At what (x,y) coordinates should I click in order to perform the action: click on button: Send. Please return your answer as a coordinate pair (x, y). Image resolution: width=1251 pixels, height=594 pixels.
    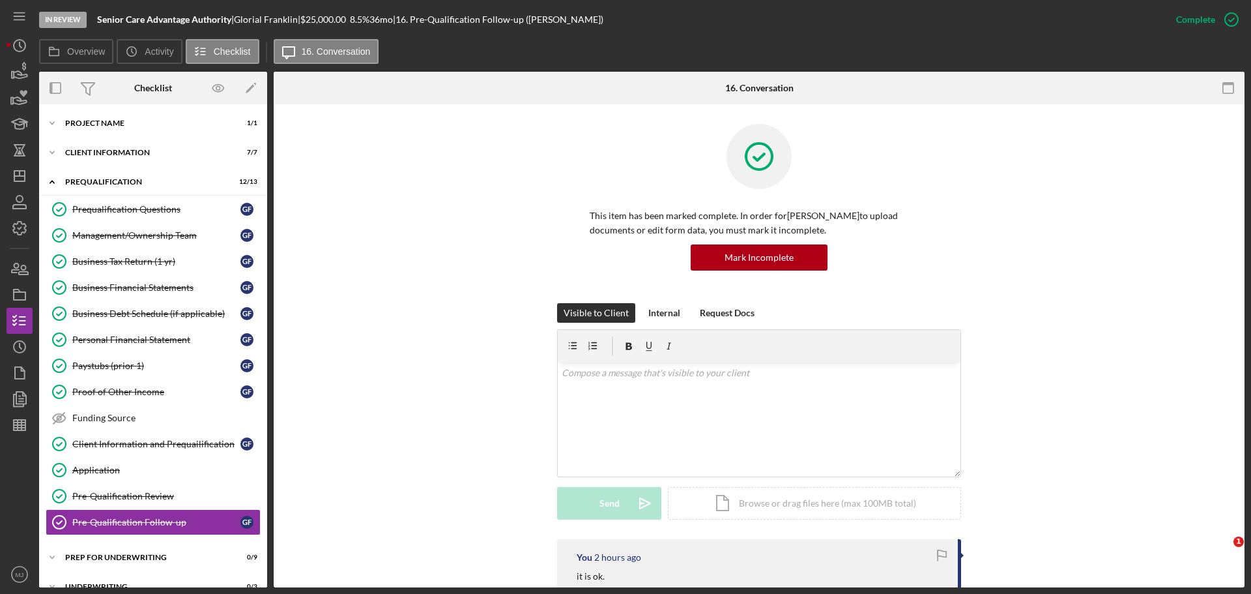
    Looking at the image, I should click on (609, 503).